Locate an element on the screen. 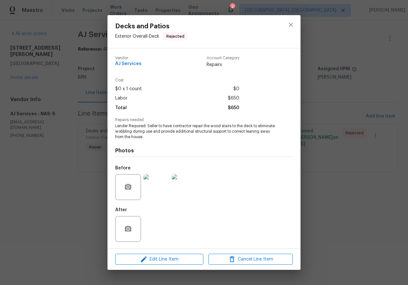 This screenshot has width=408, height=285. span: Cancel Line Item is located at coordinates (251, 259).